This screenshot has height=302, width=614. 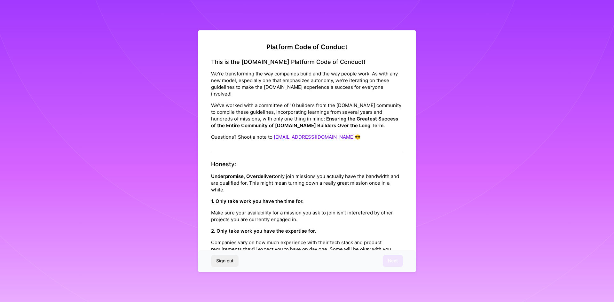 I want to click on p: We’re transforming the way companies build and the way people work. As with any new model, especi..., so click(x=307, y=84).